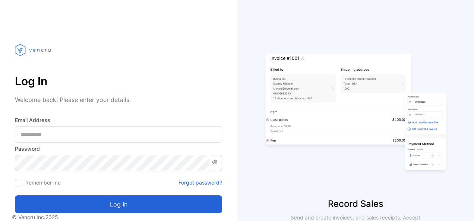  Describe the element at coordinates (118, 149) in the screenshot. I see `label: Password` at that location.